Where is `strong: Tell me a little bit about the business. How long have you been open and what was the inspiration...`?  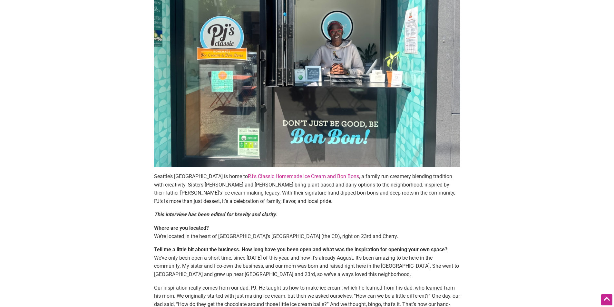 strong: Tell me a little bit about the business. How long have you been open and what was the inspiration... is located at coordinates (301, 249).